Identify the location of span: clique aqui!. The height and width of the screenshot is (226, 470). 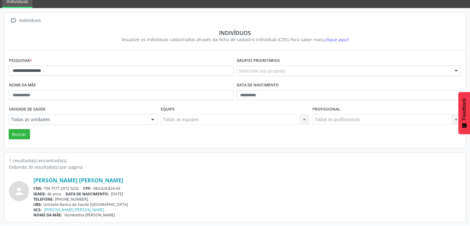
(337, 39).